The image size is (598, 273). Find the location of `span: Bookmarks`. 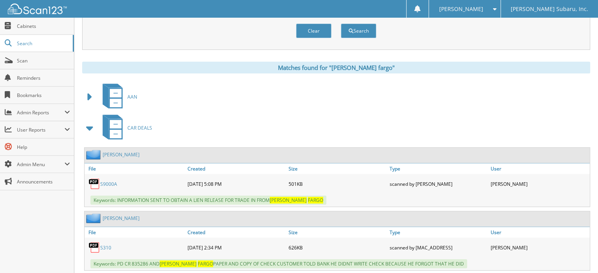

span: Bookmarks is located at coordinates (43, 95).